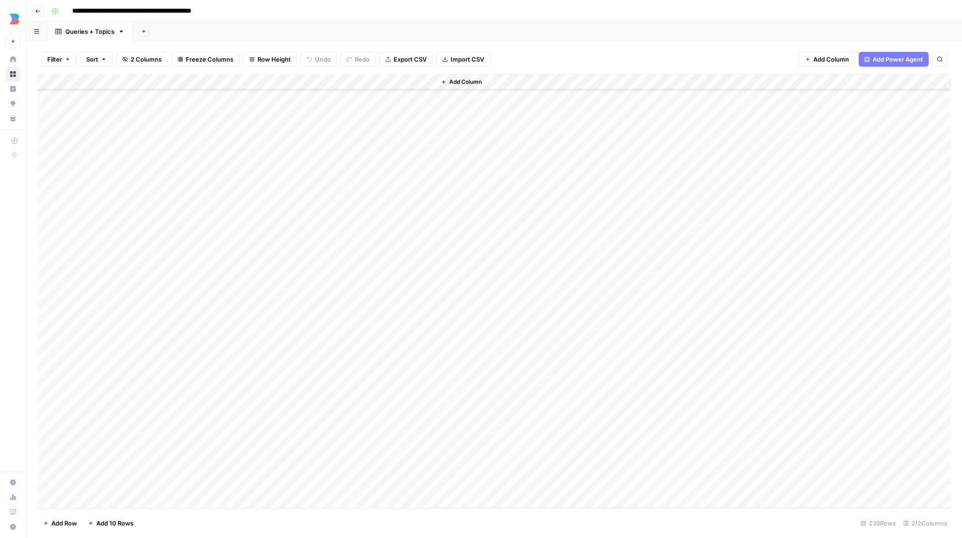  Describe the element at coordinates (879, 524) in the screenshot. I see `div: 239 Rows` at that location.